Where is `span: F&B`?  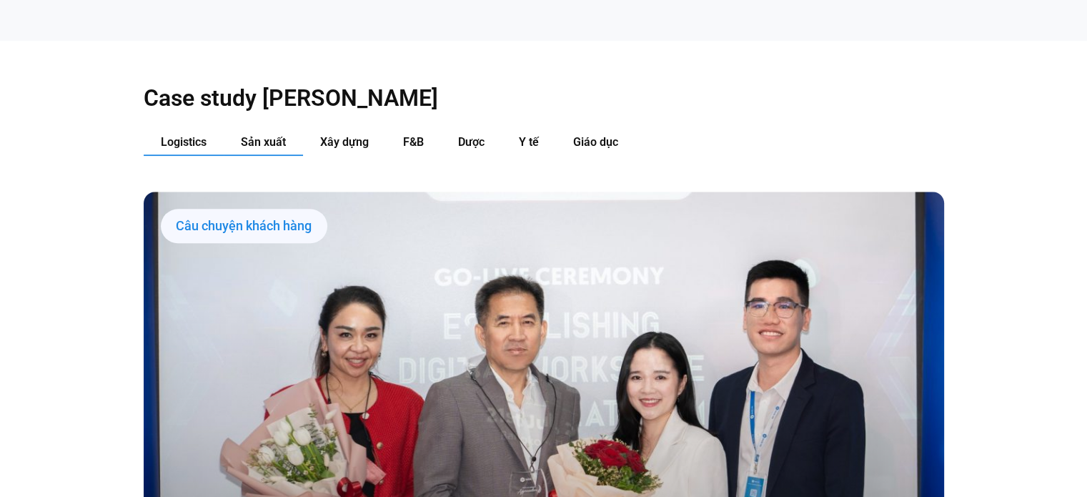
span: F&B is located at coordinates (413, 142).